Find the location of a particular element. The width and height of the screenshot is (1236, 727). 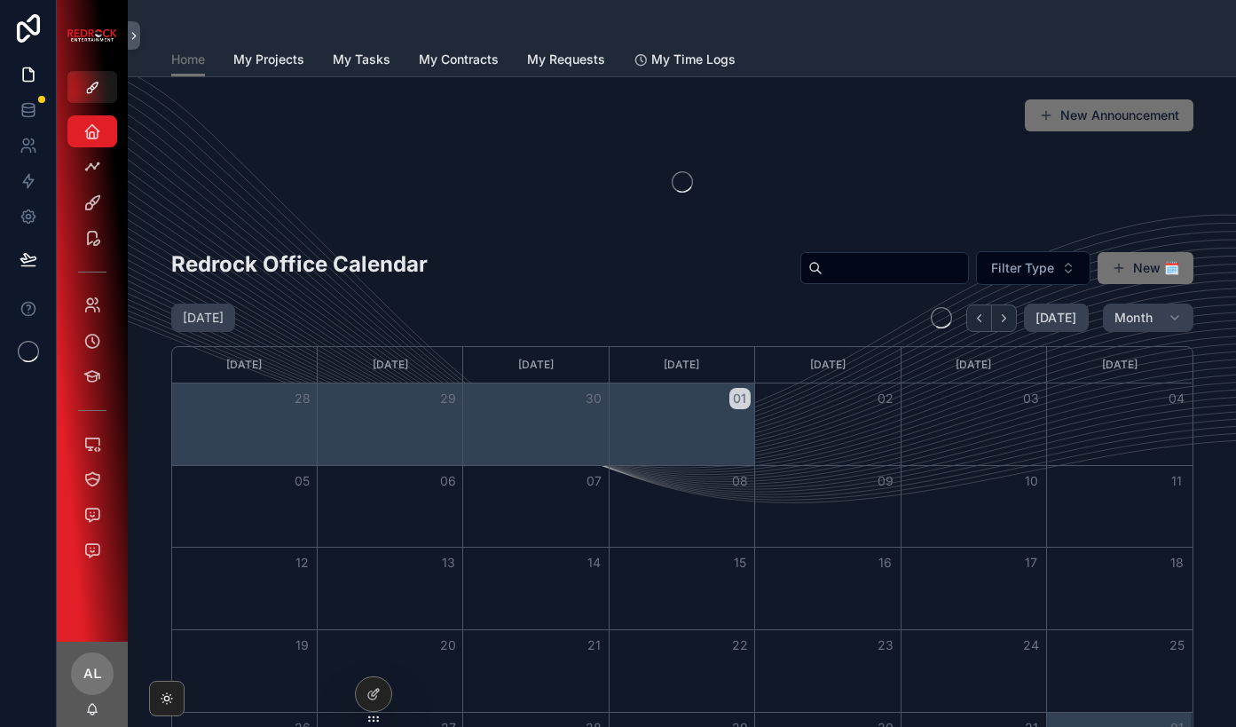

button: 22 is located at coordinates (740, 645).